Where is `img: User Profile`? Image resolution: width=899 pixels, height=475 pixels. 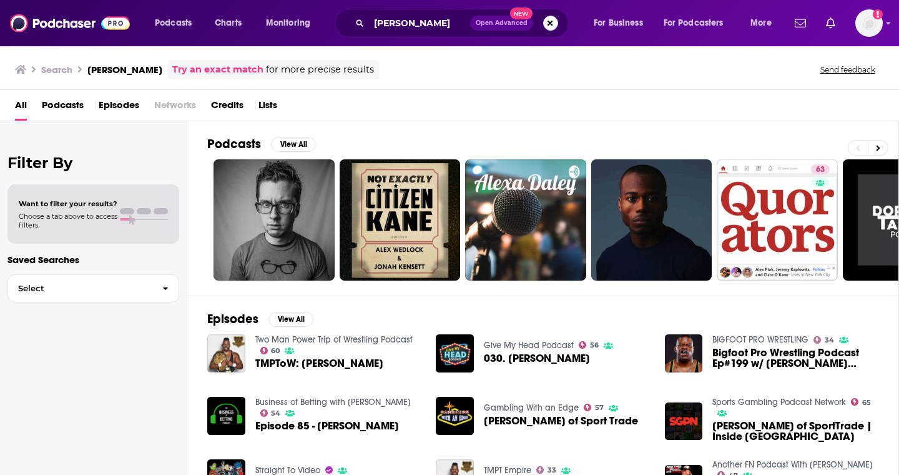
img: User Profile is located at coordinates (869, 23).